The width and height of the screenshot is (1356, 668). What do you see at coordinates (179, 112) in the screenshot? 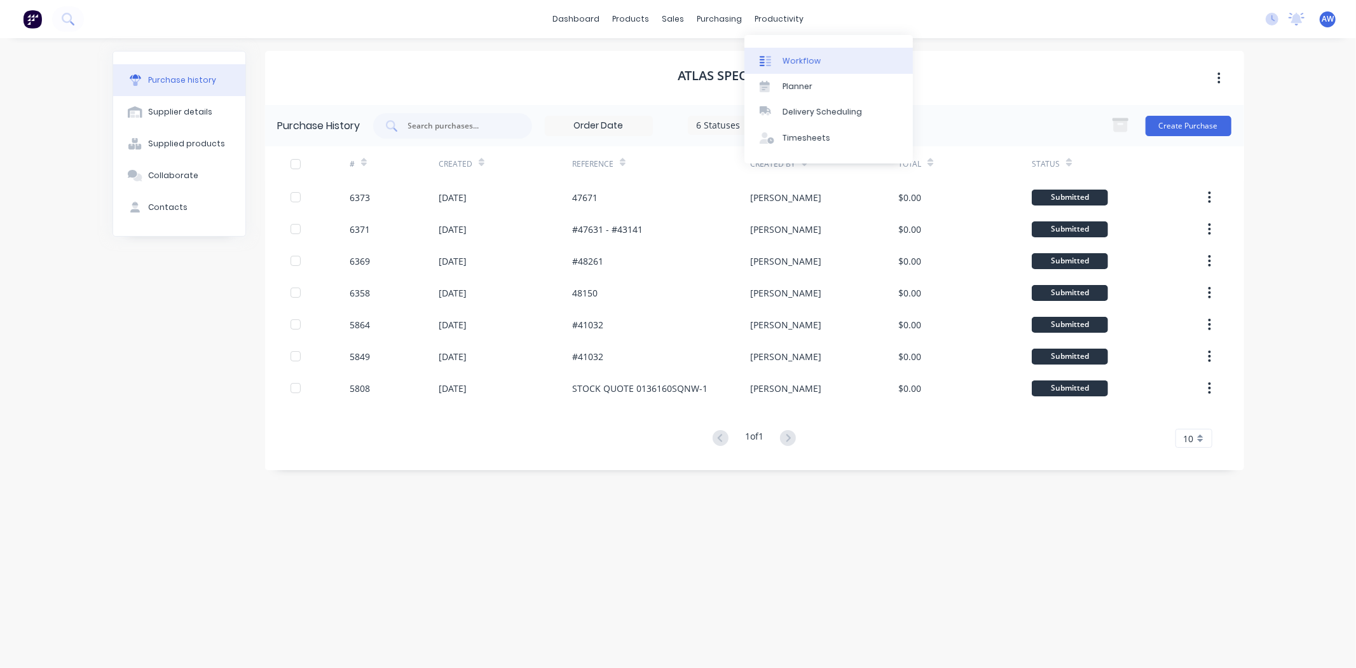
I see `button: Supplier details` at bounding box center [179, 112].